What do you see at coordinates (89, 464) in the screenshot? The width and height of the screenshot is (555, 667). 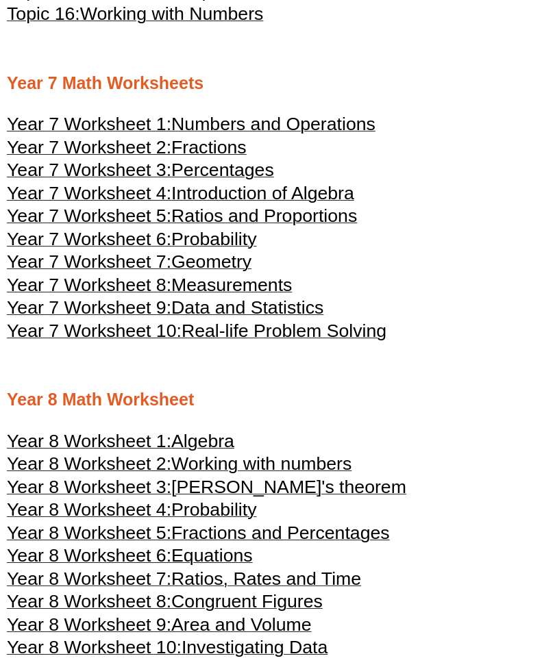 I see `span: Year 8 Worksheet 2:` at bounding box center [89, 464].